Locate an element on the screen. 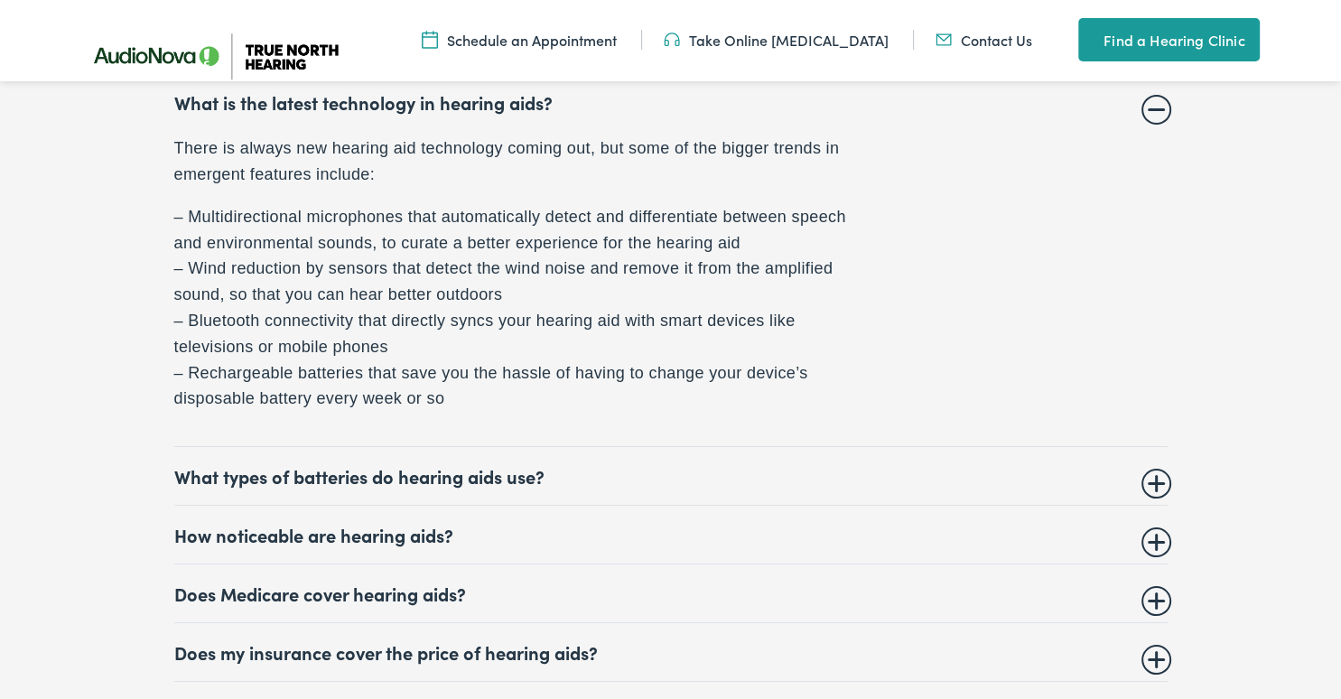  img: Headphones icon in color code ffb348 is located at coordinates (672, 40).